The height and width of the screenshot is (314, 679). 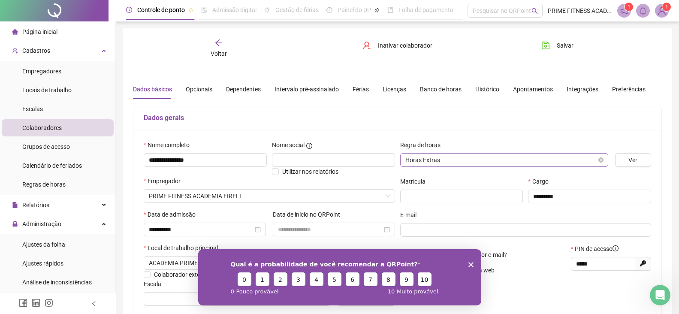 I want to click on div: Intervalo pré-assinalado, so click(x=307, y=89).